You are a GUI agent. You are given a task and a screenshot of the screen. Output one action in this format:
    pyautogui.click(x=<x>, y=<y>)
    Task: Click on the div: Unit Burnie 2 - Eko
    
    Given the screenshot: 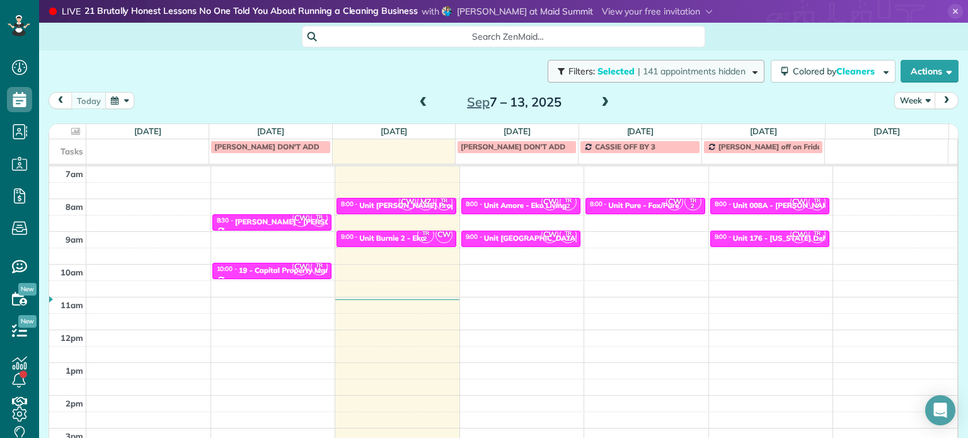 What is the action you would take?
    pyautogui.click(x=392, y=238)
    